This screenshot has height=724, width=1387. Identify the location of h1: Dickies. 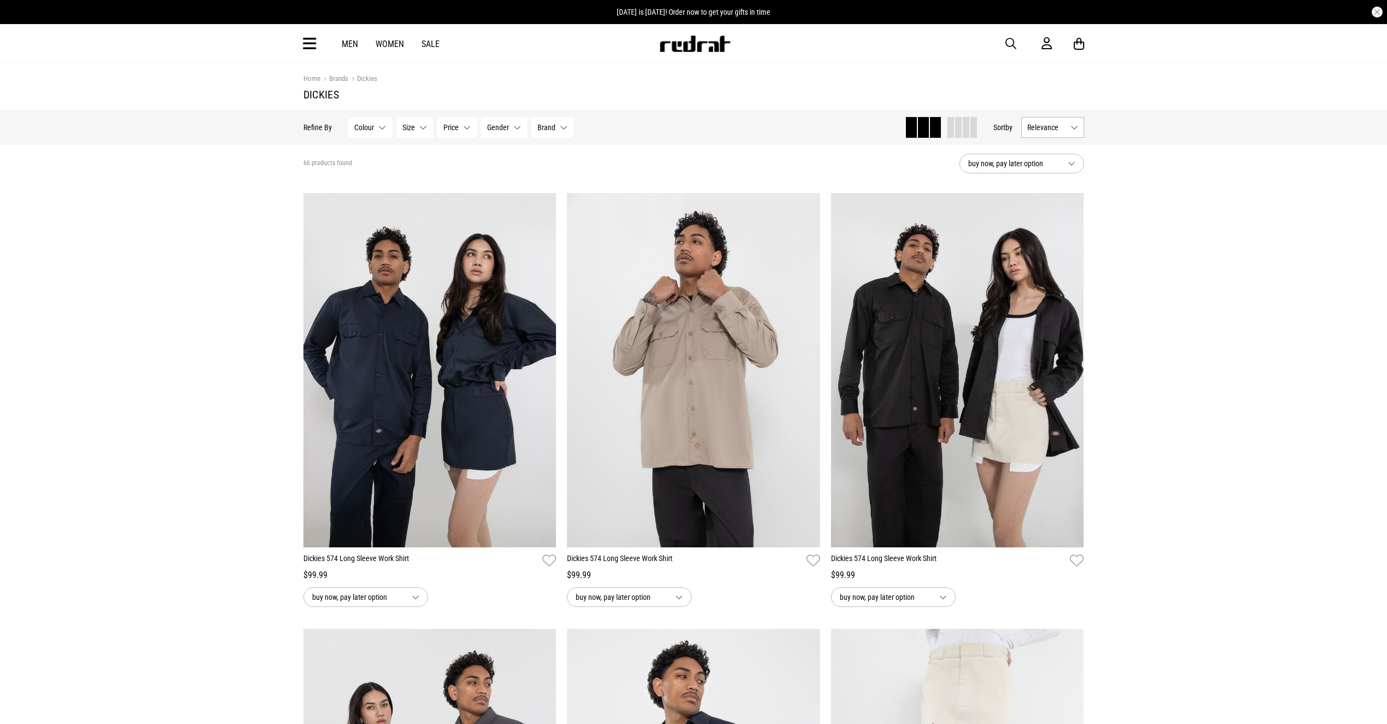
(694, 95).